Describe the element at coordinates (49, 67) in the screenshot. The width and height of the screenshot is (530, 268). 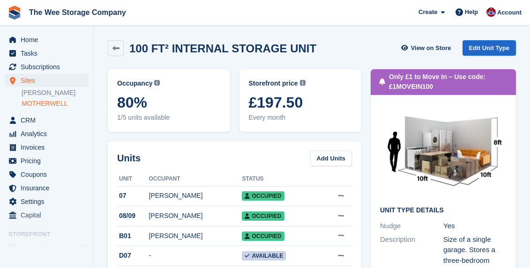
I see `span: Subscriptions` at that location.